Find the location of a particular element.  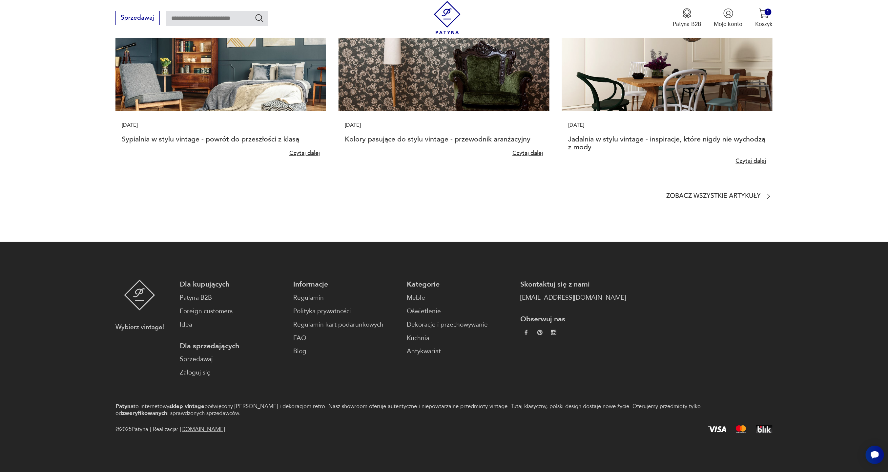

img: Kolory pasujące do stylu vintage is located at coordinates (444, 66).